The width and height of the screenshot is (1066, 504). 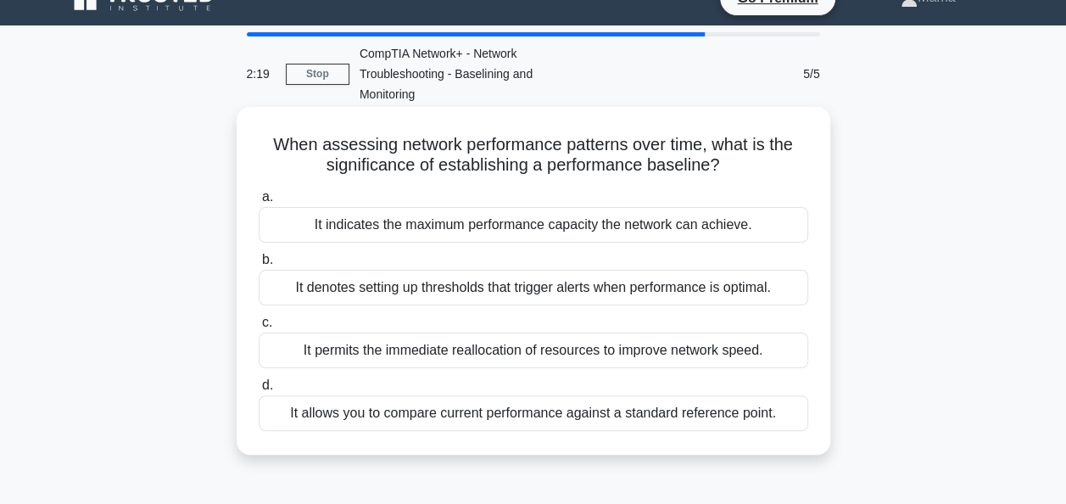 I want to click on div: 5/5, so click(x=780, y=74).